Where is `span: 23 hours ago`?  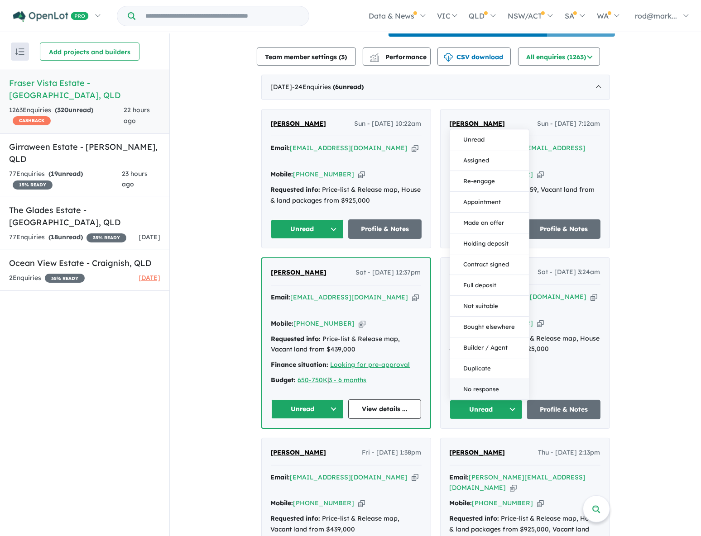 span: 23 hours ago is located at coordinates (134, 179).